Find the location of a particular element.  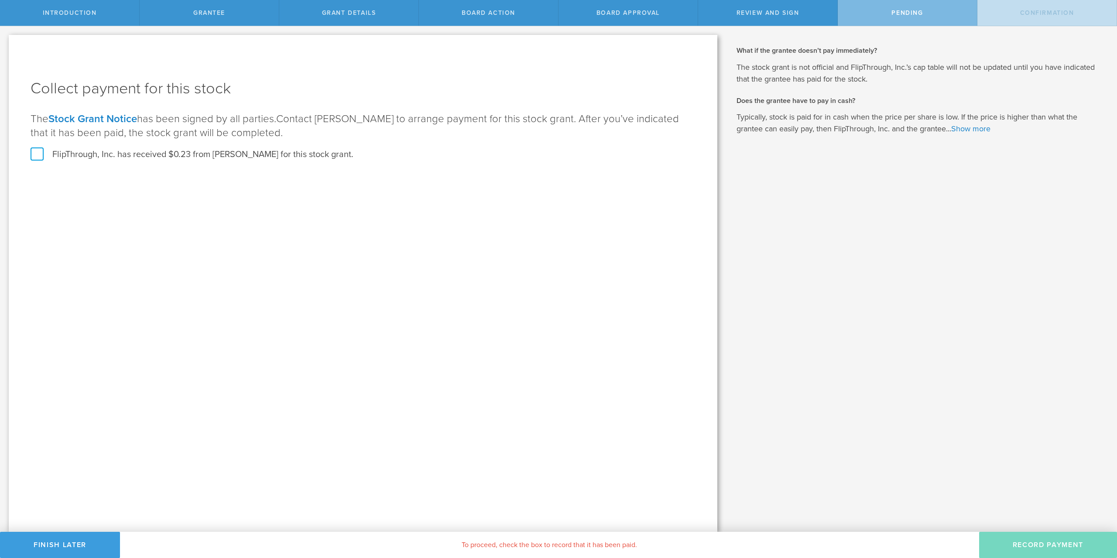

a: Show more is located at coordinates (971, 129).